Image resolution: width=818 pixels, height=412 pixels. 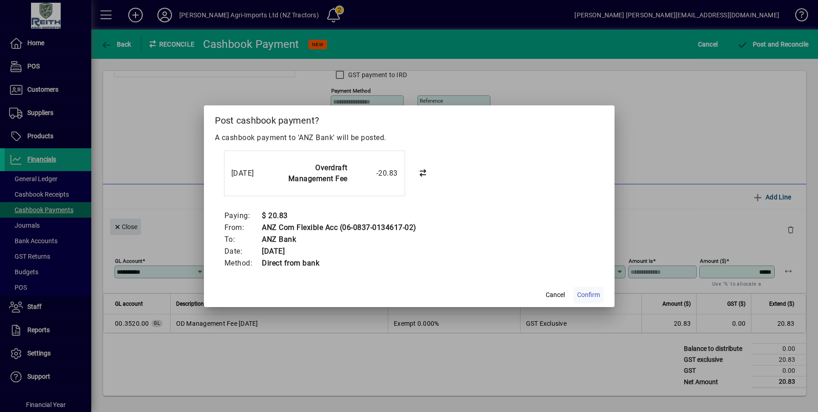 I want to click on strong: Overdraft Management Fee, so click(x=318, y=173).